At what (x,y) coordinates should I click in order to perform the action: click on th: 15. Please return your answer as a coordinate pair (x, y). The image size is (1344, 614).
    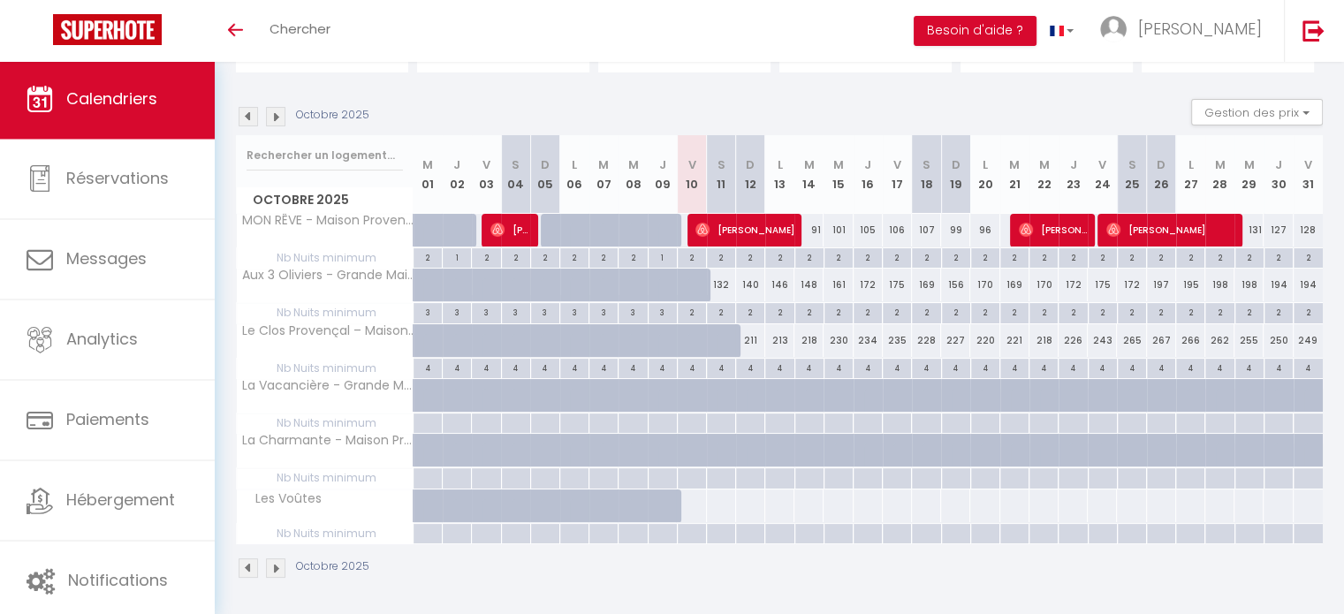
    Looking at the image, I should click on (838, 174).